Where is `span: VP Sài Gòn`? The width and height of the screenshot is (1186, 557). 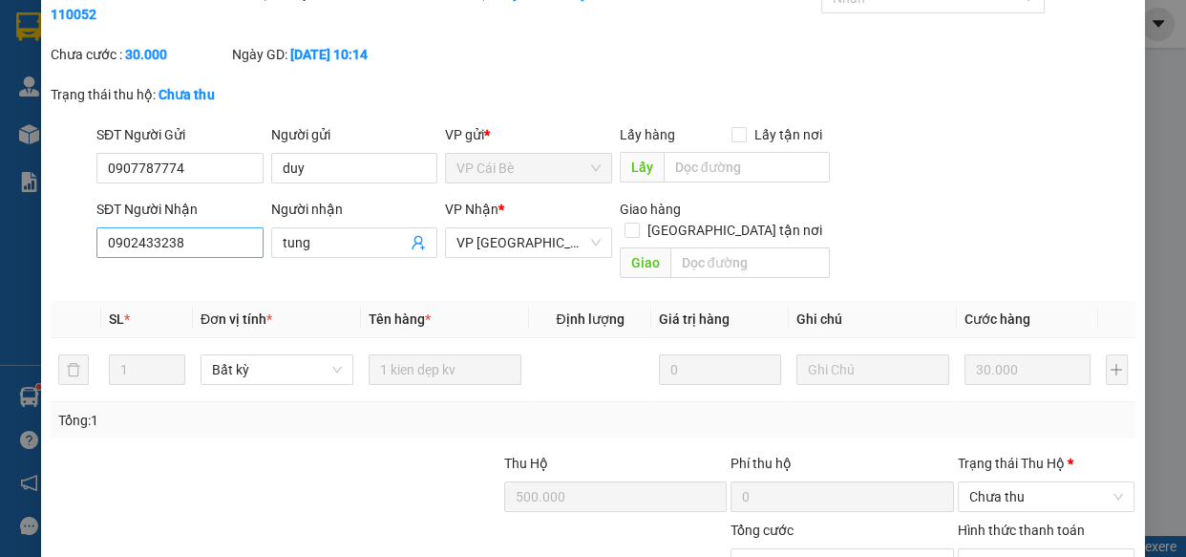
span: VP Sài Gòn is located at coordinates (528, 243).